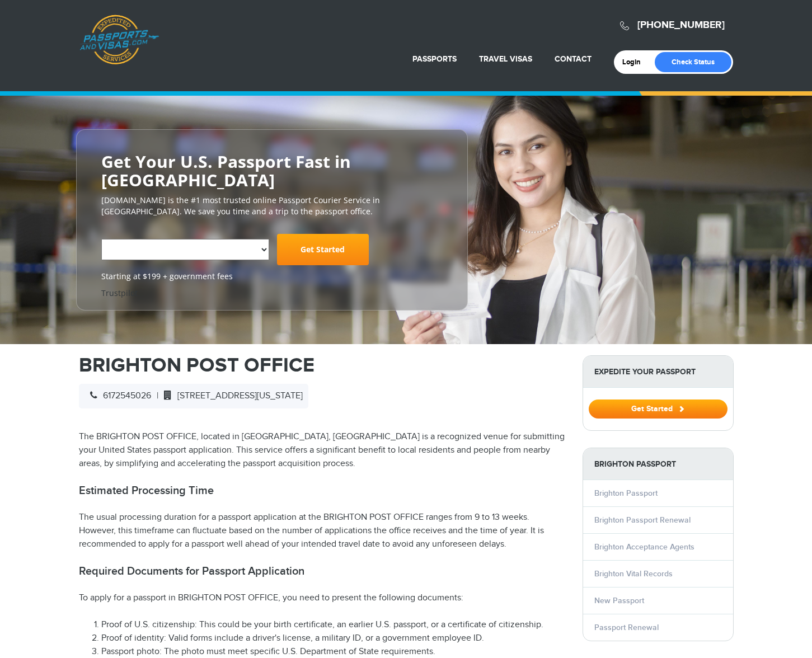  I want to click on a: Brighton Passport, so click(625, 493).